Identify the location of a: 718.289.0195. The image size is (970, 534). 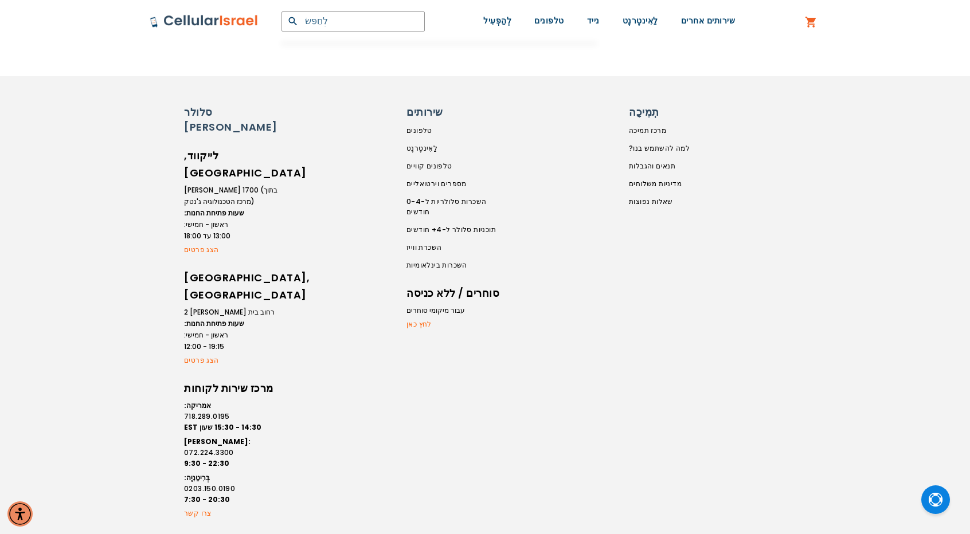
(233, 417).